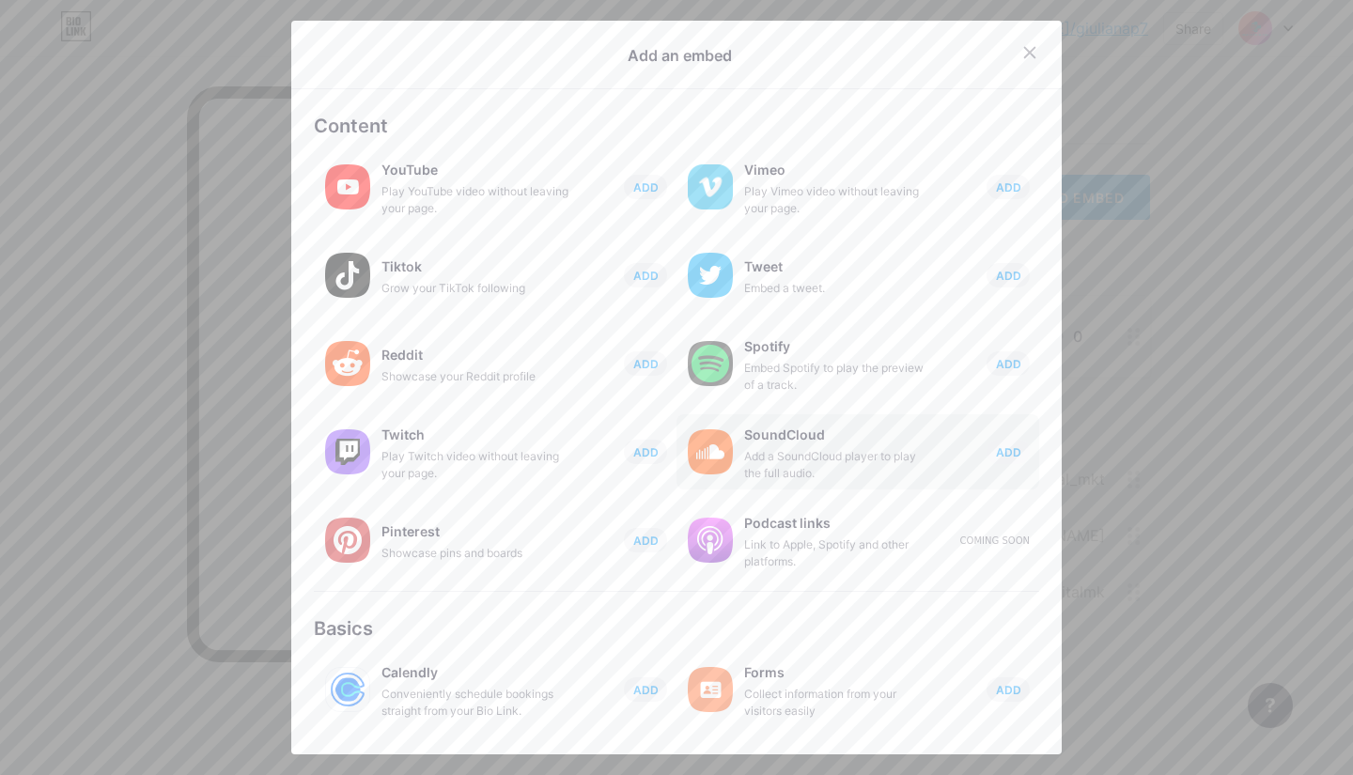  Describe the element at coordinates (710, 540) in the screenshot. I see `img: podcastlinks` at that location.